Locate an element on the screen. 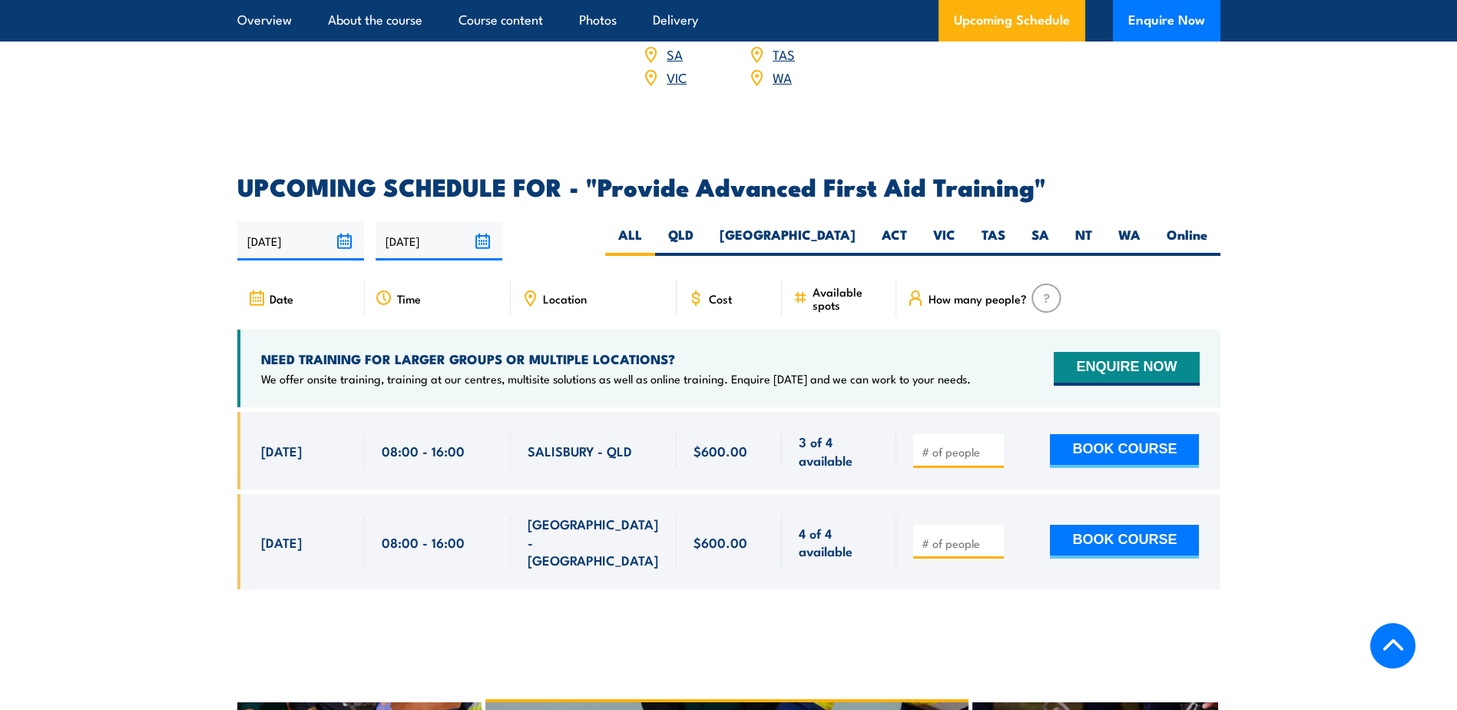 This screenshot has height=710, width=1457. label: SA is located at coordinates (1040, 240).